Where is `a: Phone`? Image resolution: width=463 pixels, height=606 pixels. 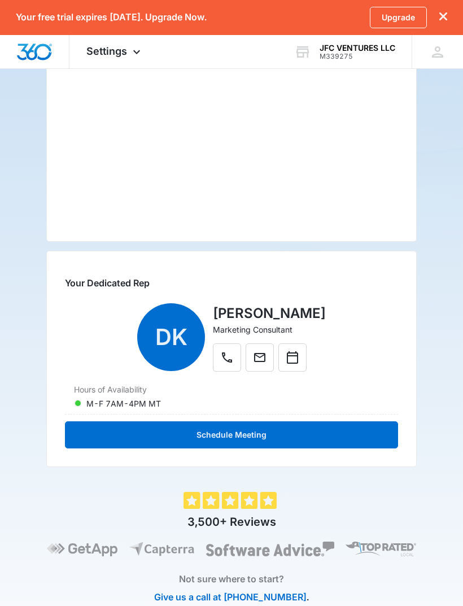 a: Phone is located at coordinates (227, 357).